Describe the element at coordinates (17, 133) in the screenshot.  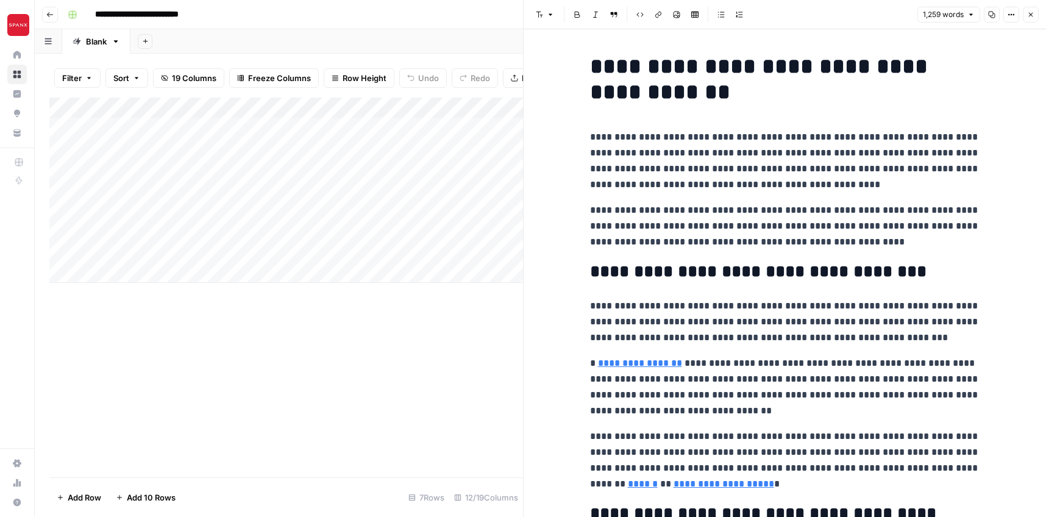
I see `a: Your Data` at that location.